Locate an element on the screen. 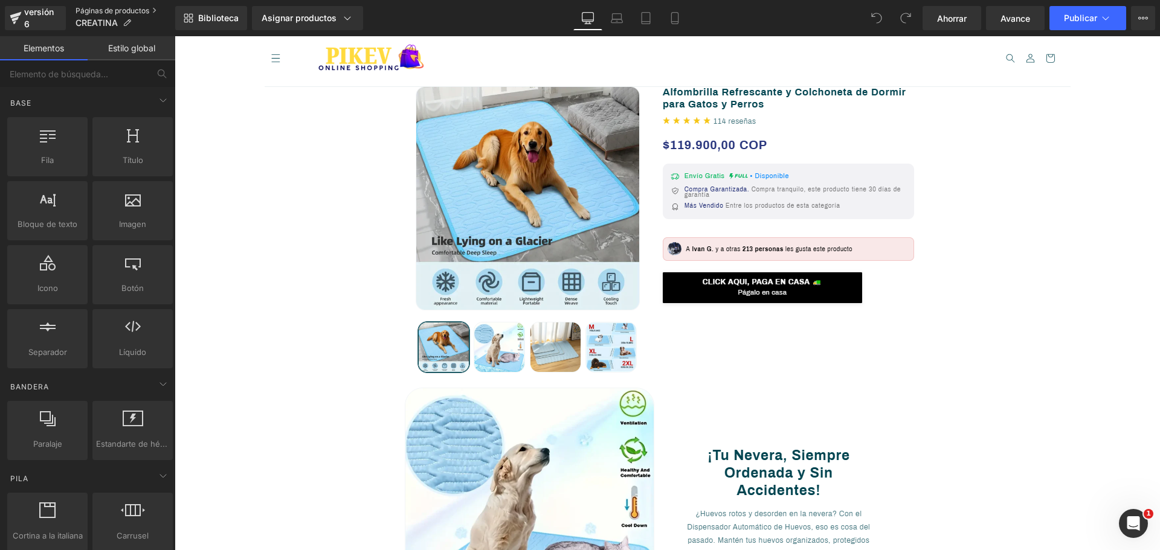 Image resolution: width=1160 pixels, height=550 pixels. a: versión 6 is located at coordinates (35, 18).